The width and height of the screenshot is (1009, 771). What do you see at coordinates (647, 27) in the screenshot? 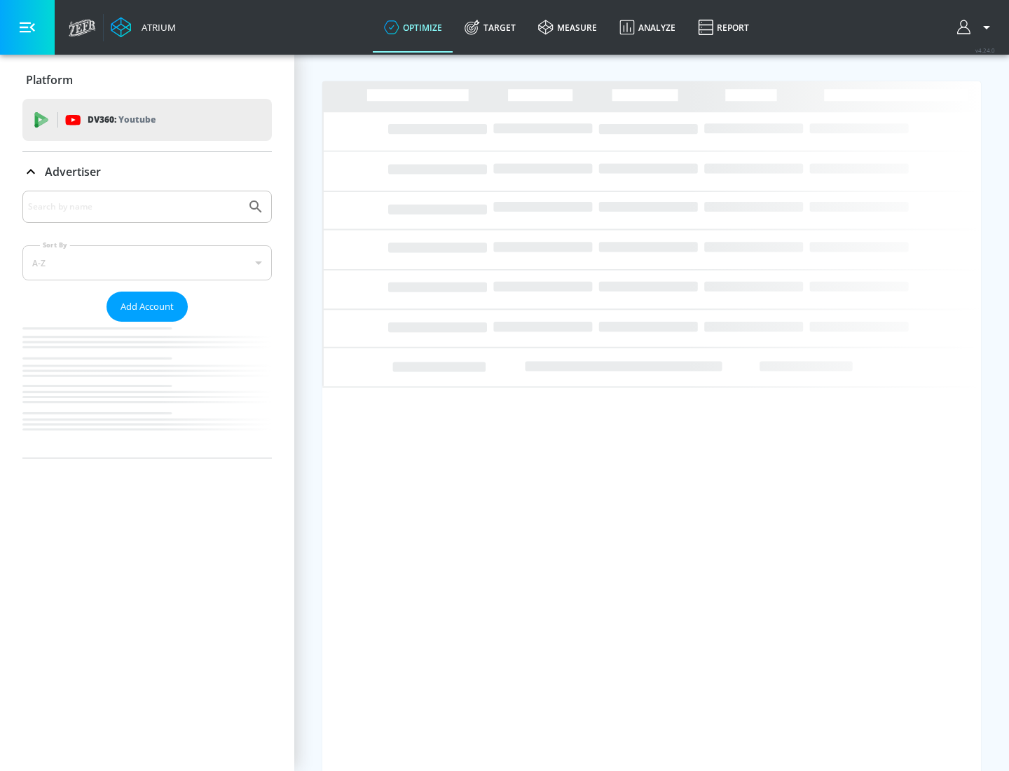
I see `a: Analyze` at bounding box center [647, 27].